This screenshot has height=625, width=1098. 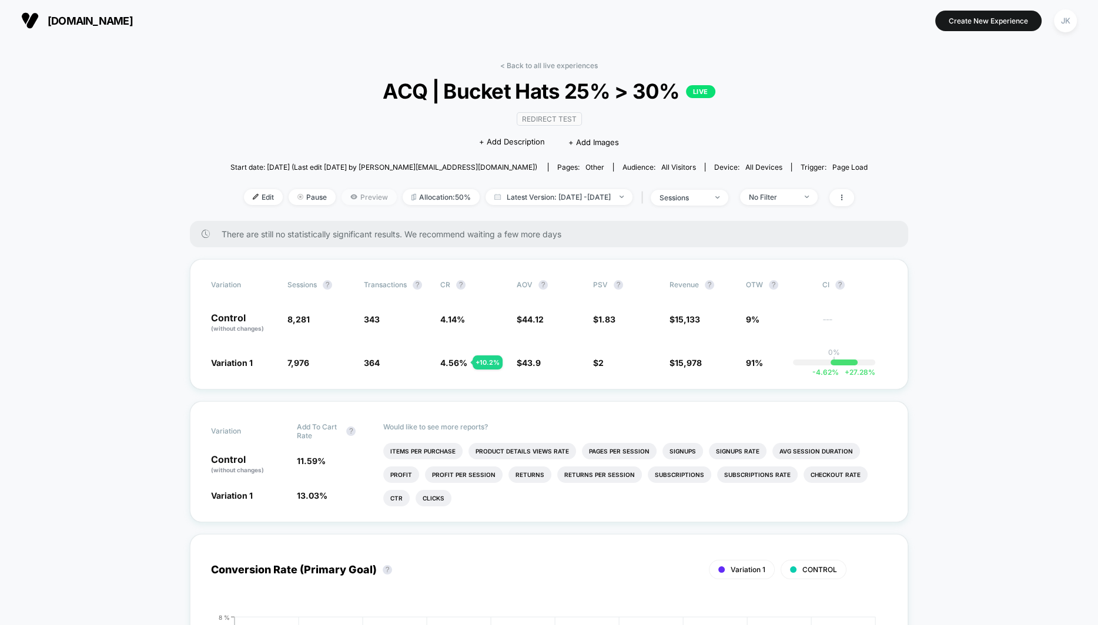 What do you see at coordinates (312, 197) in the screenshot?
I see `span: Pause` at bounding box center [312, 197].